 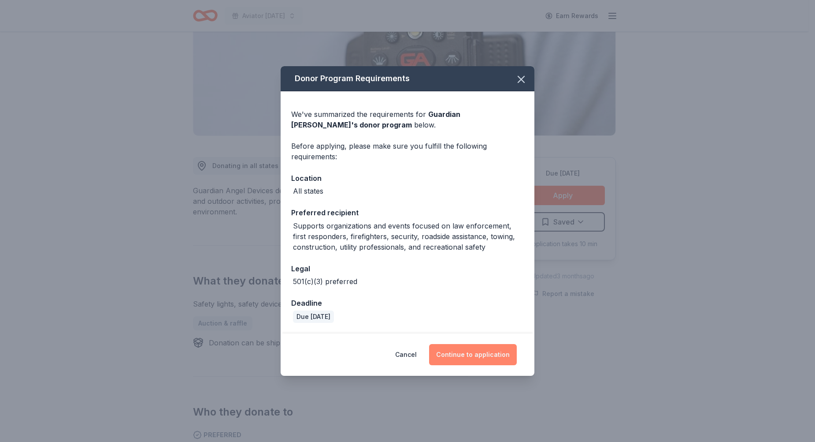 I want to click on button: Cancel, so click(x=406, y=354).